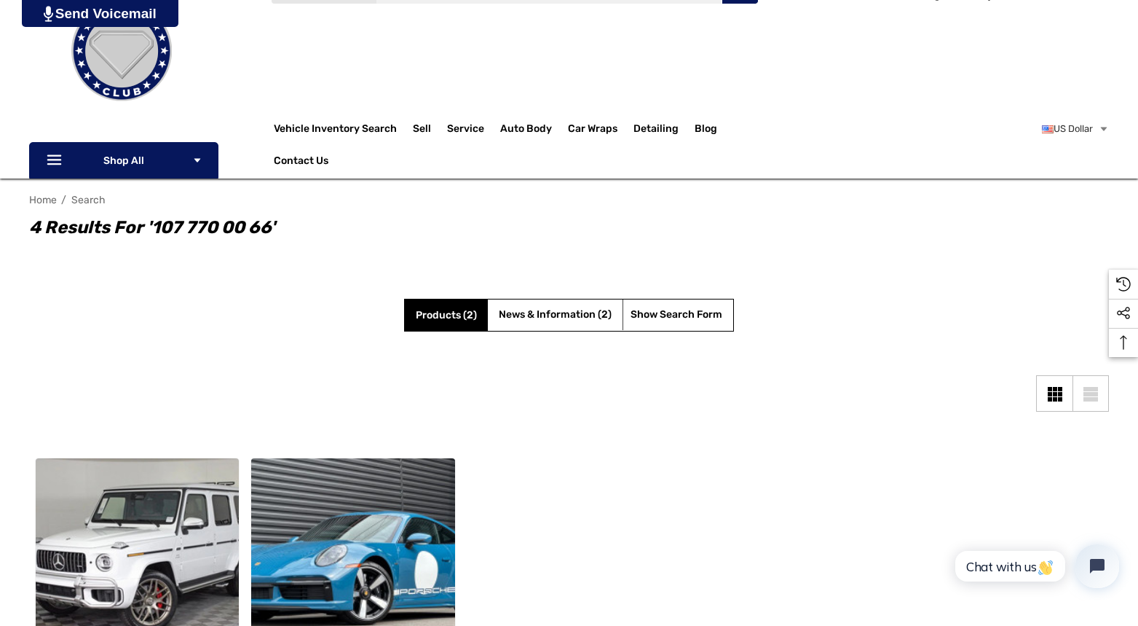  Describe the element at coordinates (601, 129) in the screenshot. I see `a: Car Wraps` at that location.